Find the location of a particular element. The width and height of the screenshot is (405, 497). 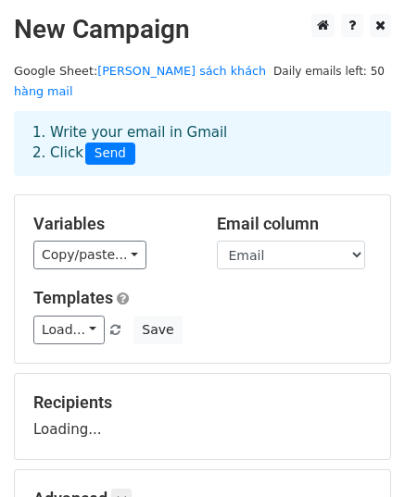

small: Google Sheet: is located at coordinates (140, 82).